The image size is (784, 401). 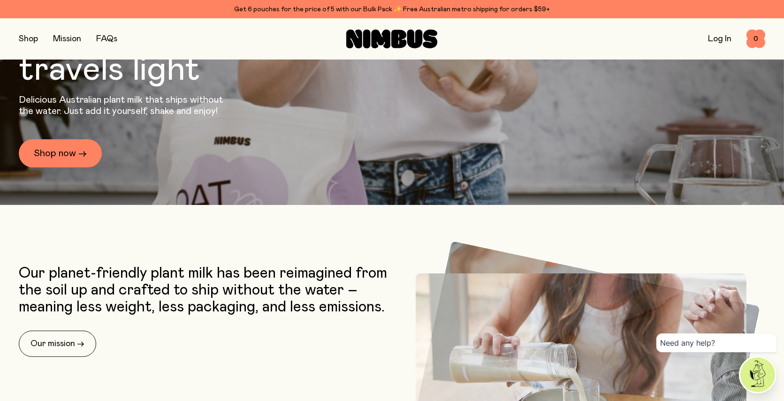 I want to click on a: Shop now →, so click(x=60, y=153).